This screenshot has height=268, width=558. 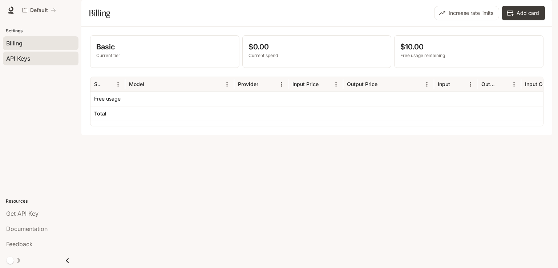 What do you see at coordinates (537, 84) in the screenshot?
I see `div: Input Cost` at bounding box center [537, 84].